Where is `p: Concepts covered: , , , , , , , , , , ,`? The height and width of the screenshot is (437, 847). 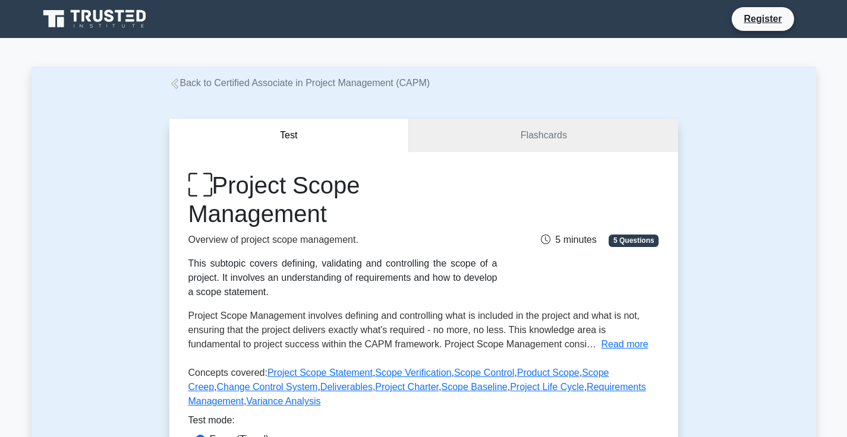
p: Concepts covered: , , , , , , , , , , , is located at coordinates (424, 390).